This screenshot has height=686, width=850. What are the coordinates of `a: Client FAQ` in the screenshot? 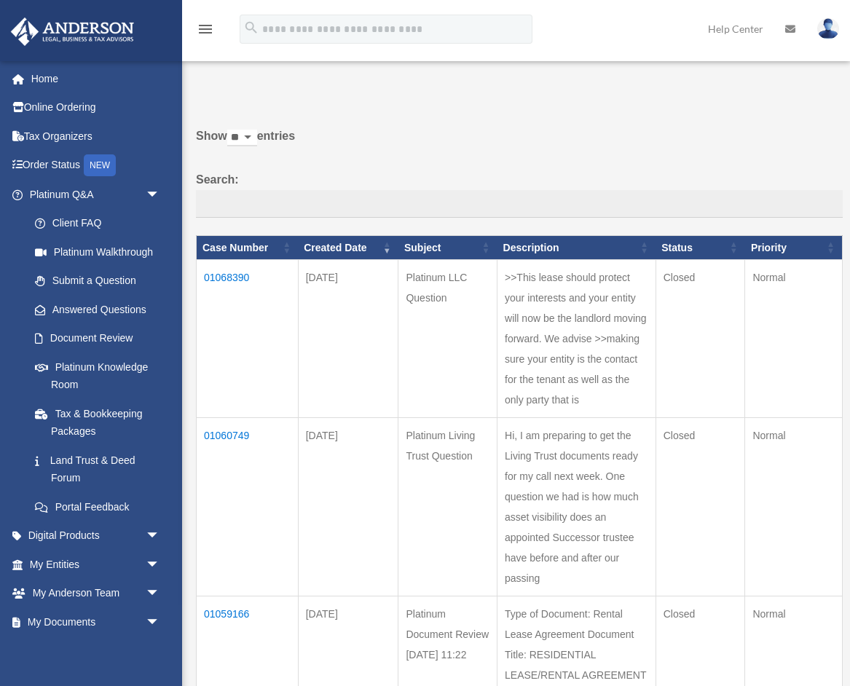 It's located at (98, 224).